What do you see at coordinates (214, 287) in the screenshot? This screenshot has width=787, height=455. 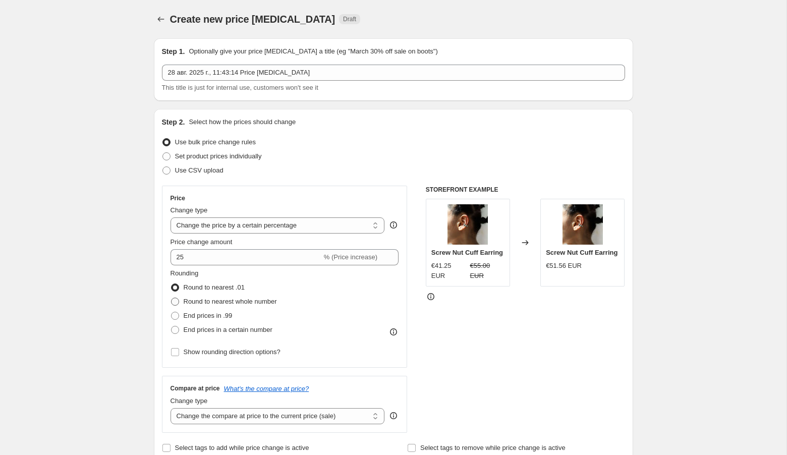 I see `span: Round to nearest .01` at bounding box center [214, 287].